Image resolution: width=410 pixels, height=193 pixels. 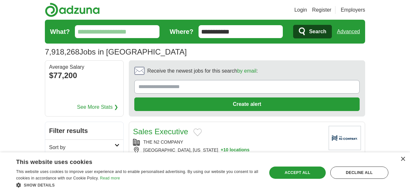 What do you see at coordinates (202, 71) in the screenshot?
I see `span: Receive the newest jobs for this search :` at bounding box center [202, 71].